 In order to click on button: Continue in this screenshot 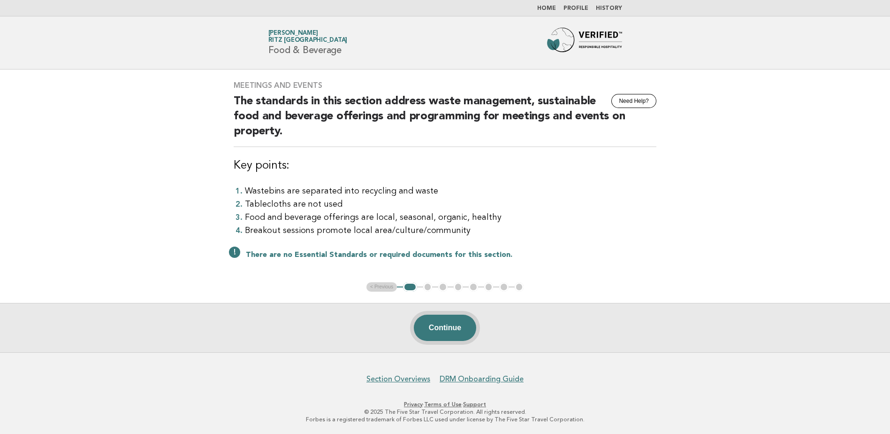, I will do `click(445, 328)`.